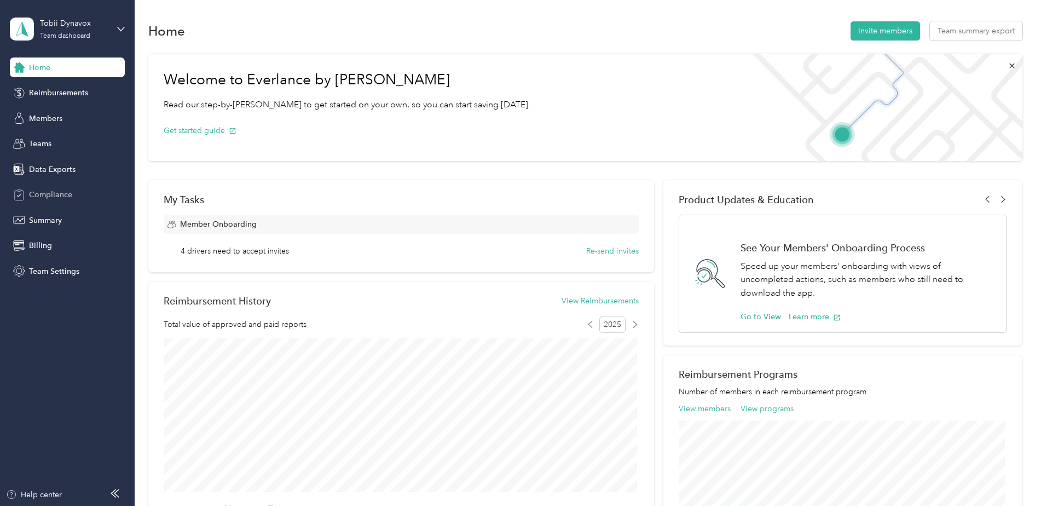 The width and height of the screenshot is (1041, 506). What do you see at coordinates (59, 93) in the screenshot?
I see `span: Reimbursements` at bounding box center [59, 93].